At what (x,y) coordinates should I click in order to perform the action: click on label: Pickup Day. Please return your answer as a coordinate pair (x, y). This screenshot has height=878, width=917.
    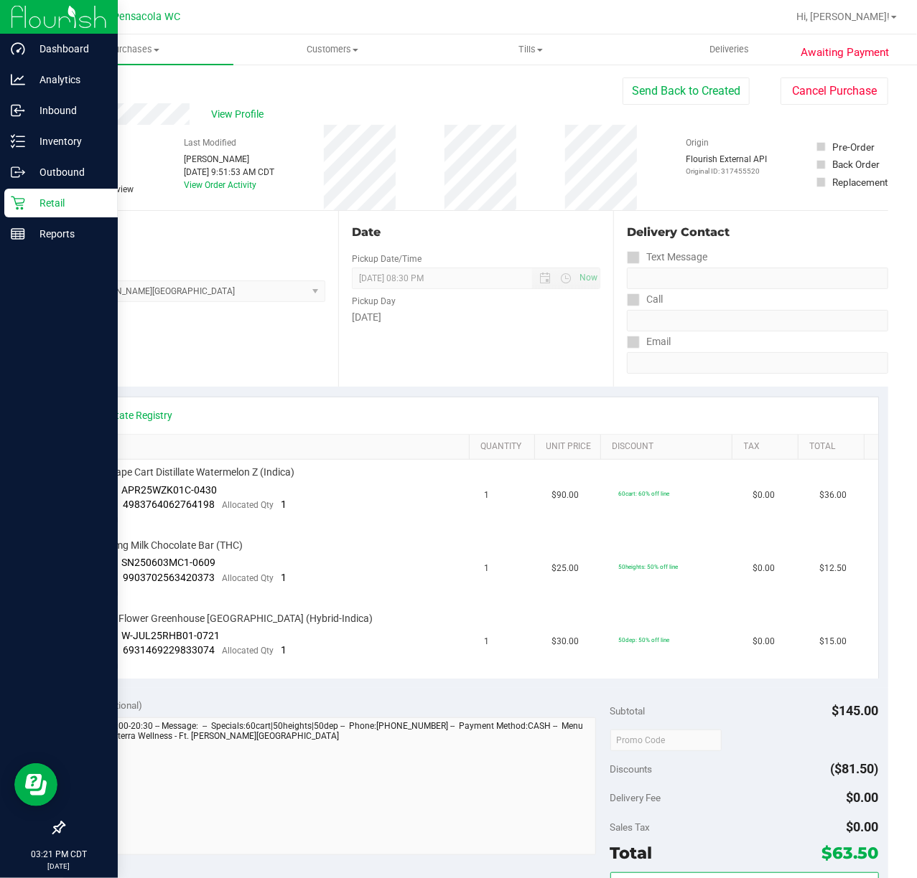
    Looking at the image, I should click on (373, 301).